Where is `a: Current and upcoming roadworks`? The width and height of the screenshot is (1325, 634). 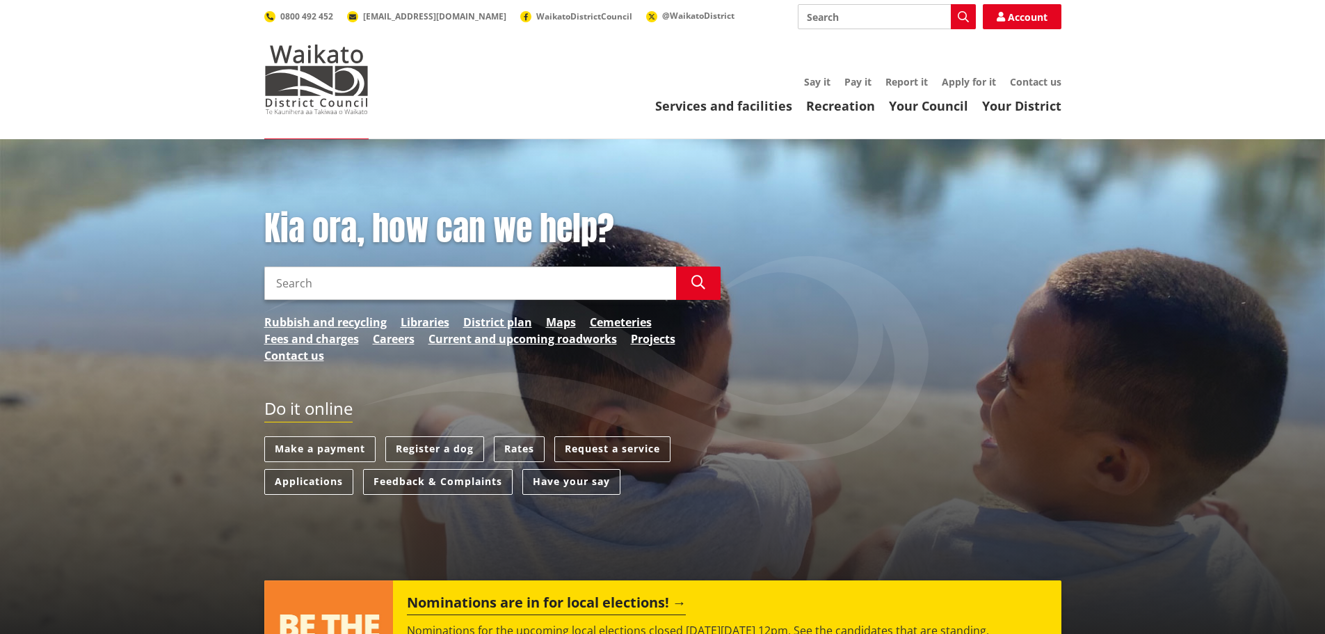
a: Current and upcoming roadworks is located at coordinates (523, 339).